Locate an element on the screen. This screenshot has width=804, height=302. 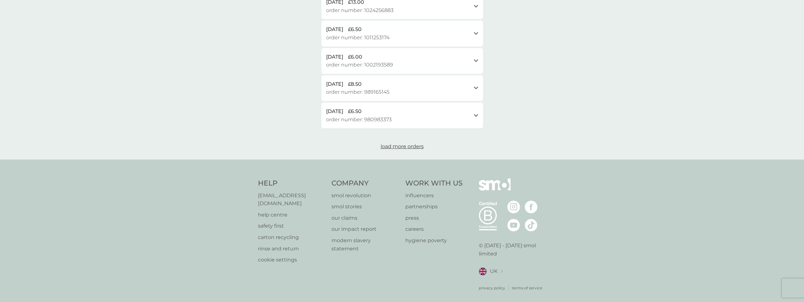
p: smol revolution is located at coordinates (365, 196).